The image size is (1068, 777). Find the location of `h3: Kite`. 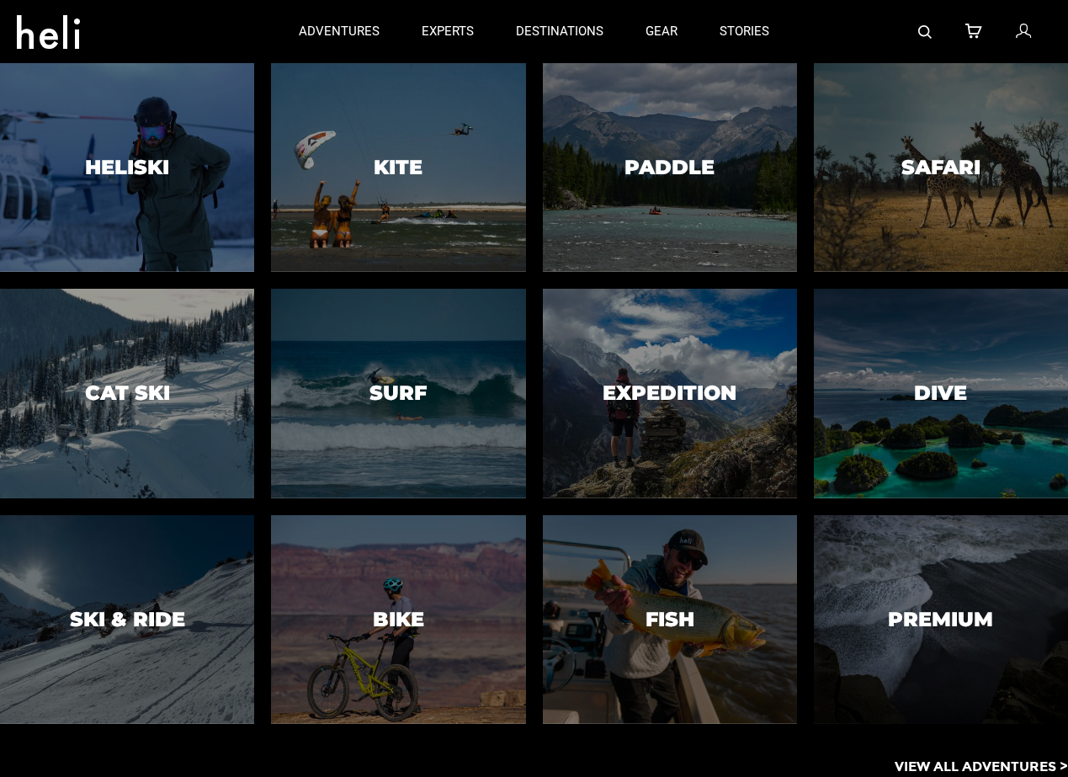

h3: Kite is located at coordinates (398, 167).